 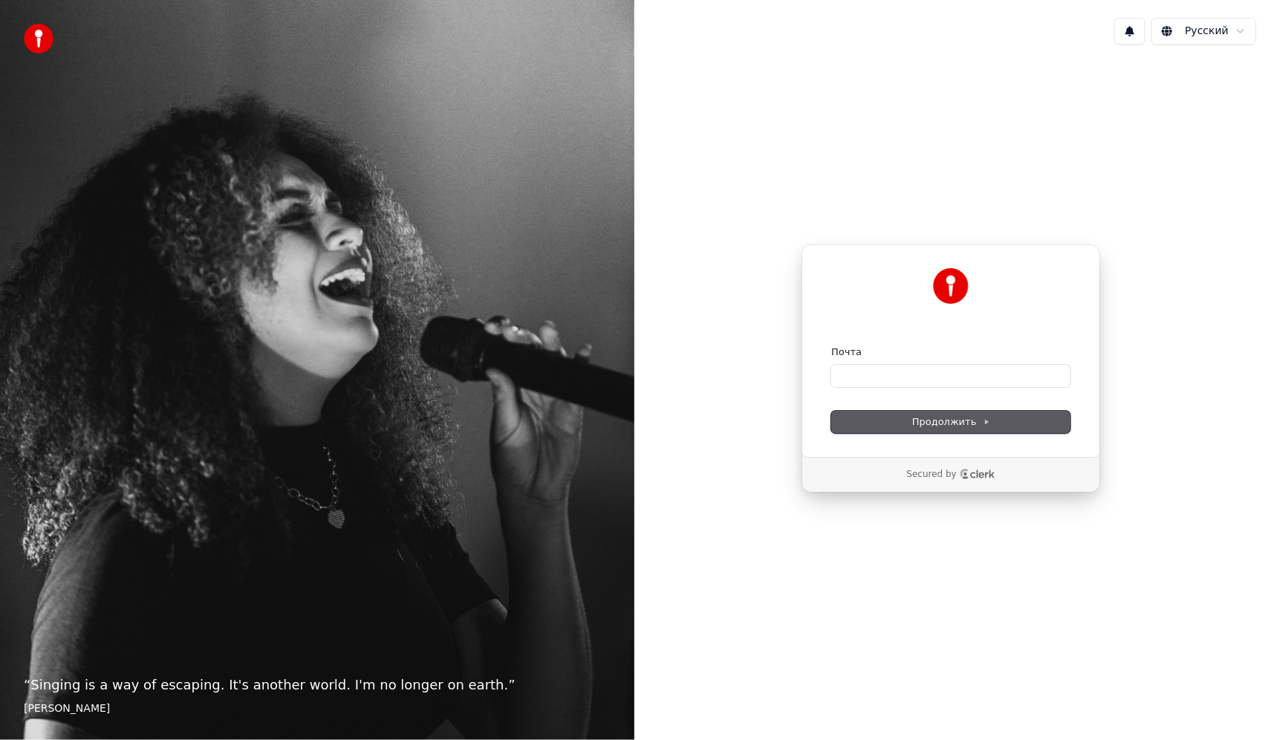 I want to click on button: Продолжить, so click(x=951, y=422).